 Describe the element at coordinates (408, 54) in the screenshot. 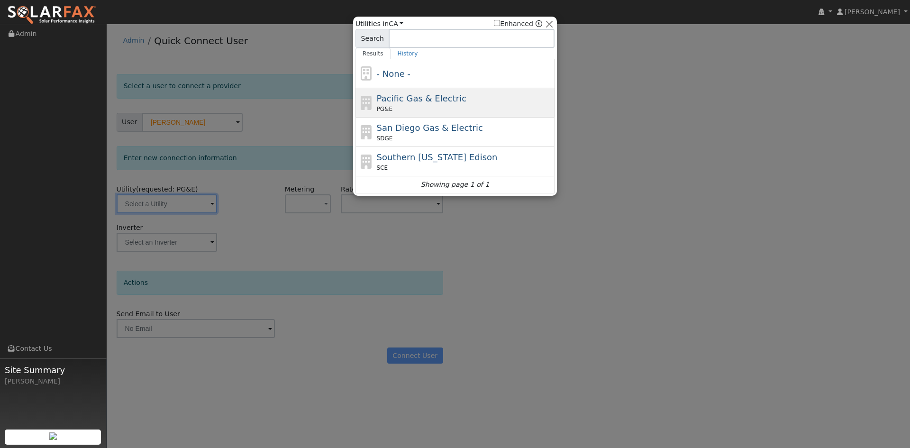

I see `a: History` at that location.